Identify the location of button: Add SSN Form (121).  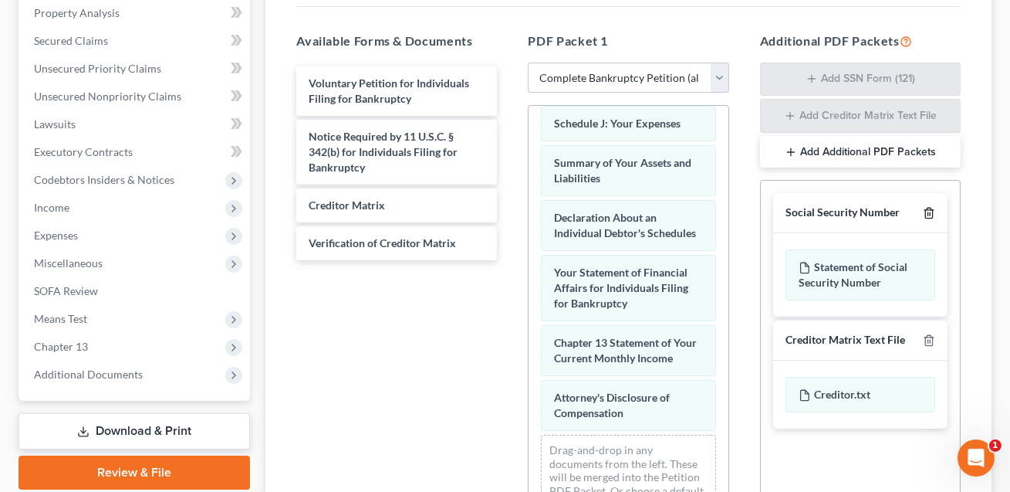
(860, 79).